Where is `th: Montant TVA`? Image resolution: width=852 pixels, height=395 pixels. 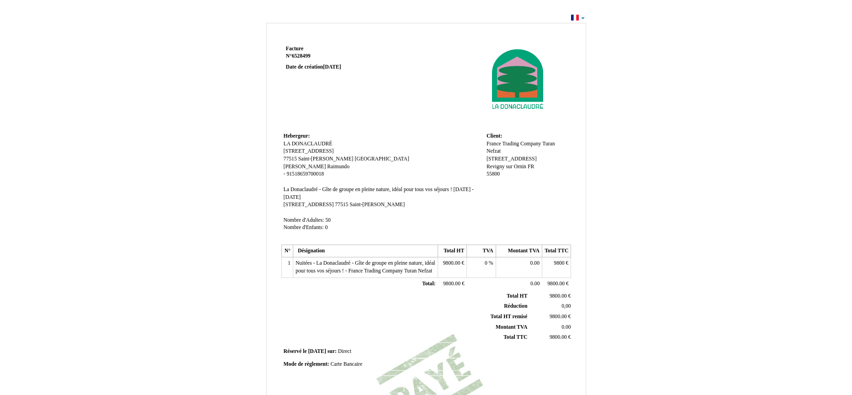
th: Montant TVA is located at coordinates (518, 251).